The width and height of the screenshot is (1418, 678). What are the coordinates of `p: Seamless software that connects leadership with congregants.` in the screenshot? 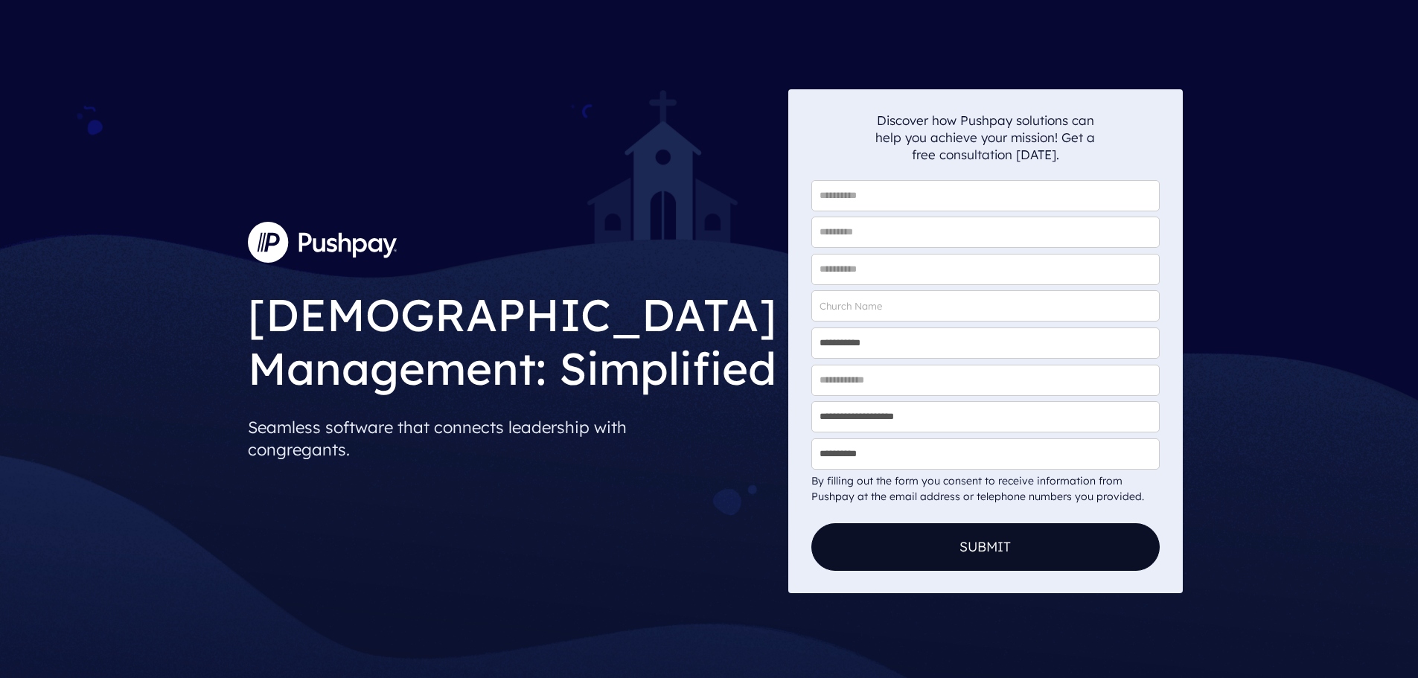 It's located at (512, 439).